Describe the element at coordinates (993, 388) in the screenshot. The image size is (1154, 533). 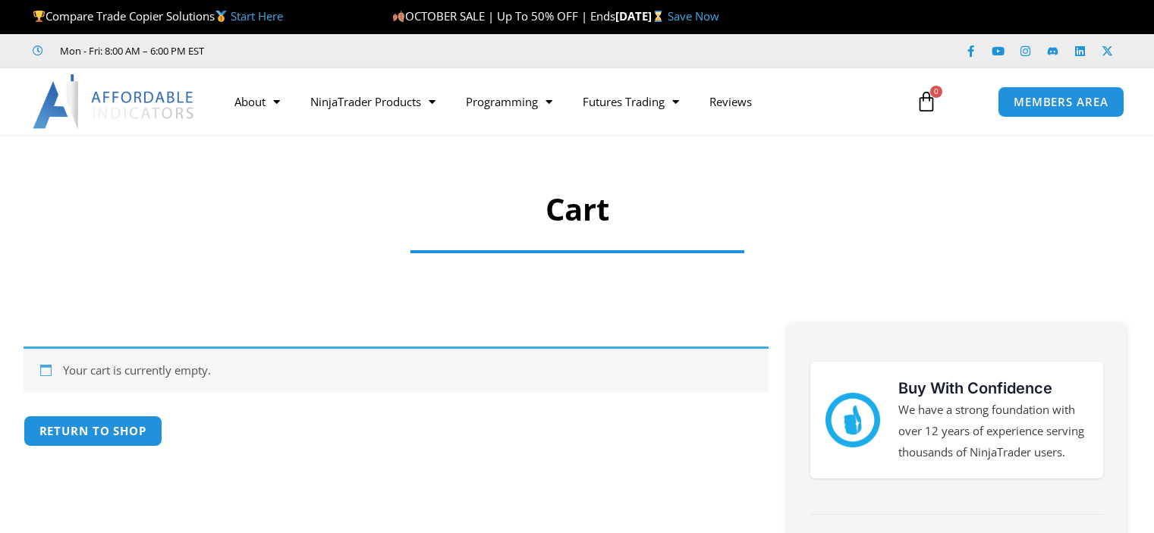
I see `h3: Buy With Confidence` at that location.